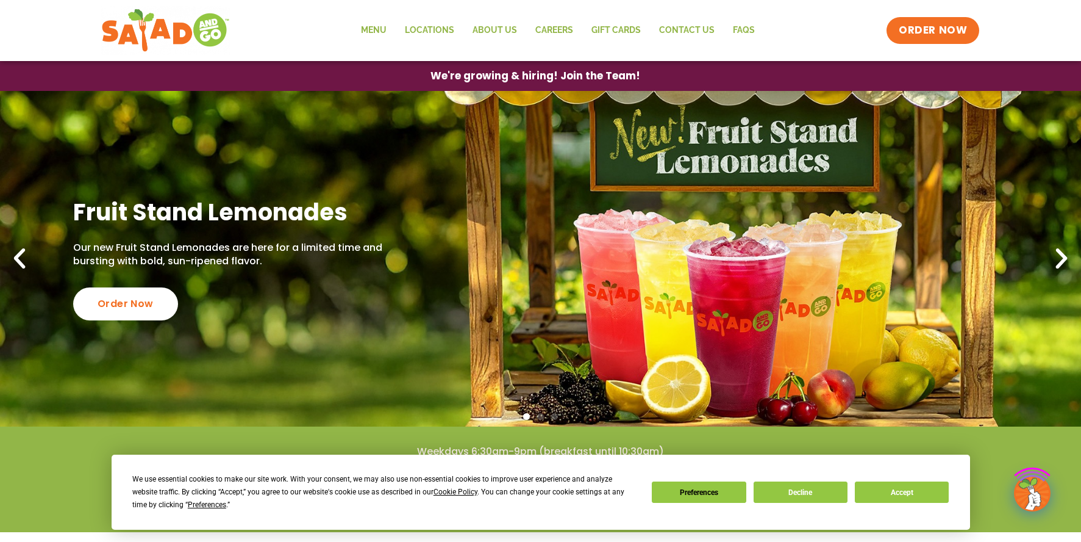  What do you see at coordinates (385, 492) in the screenshot?
I see `div: We use essential cookies to make our site work. With your consent, we may also use non-essential ...` at bounding box center [385, 492].